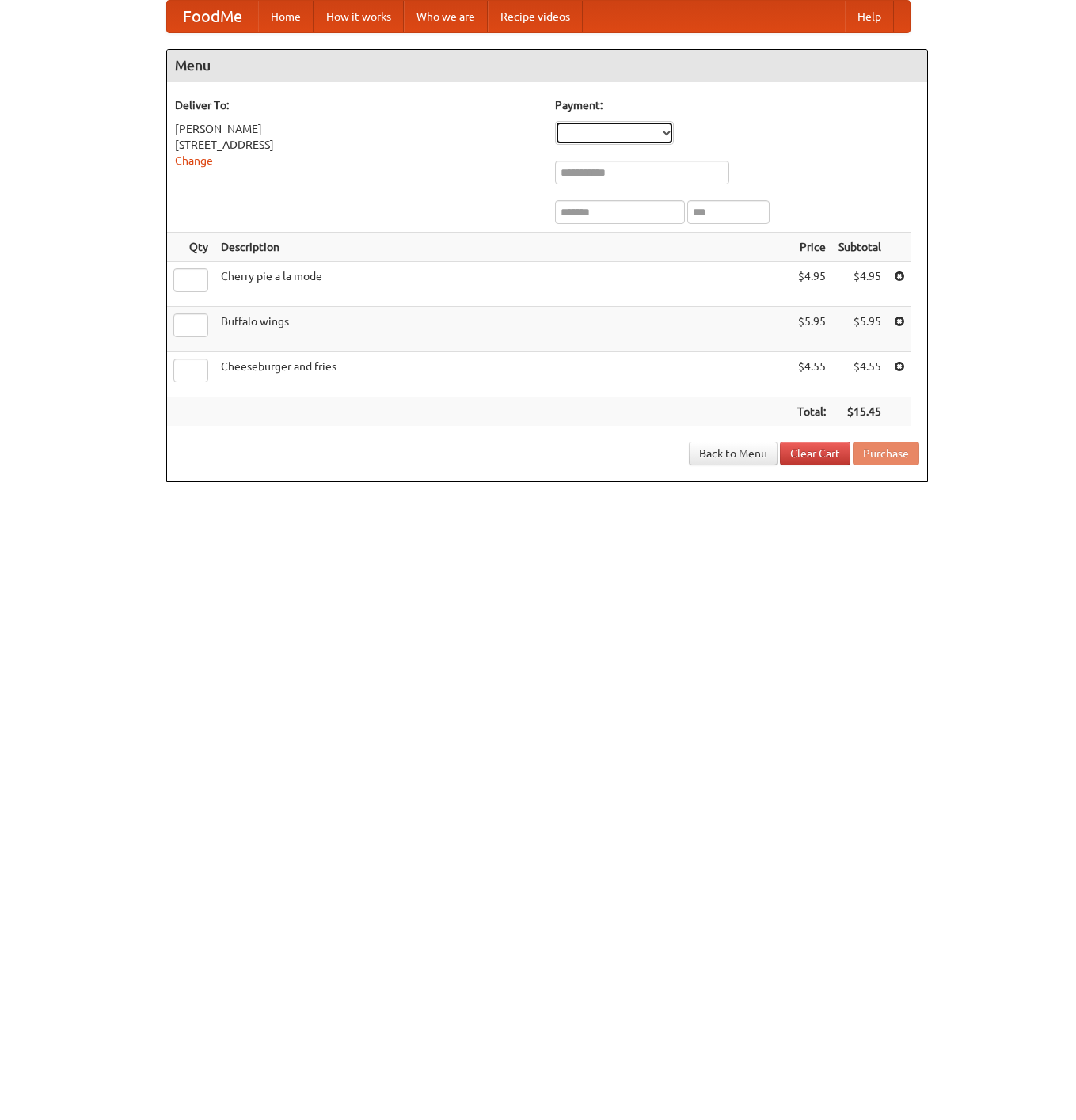 The image size is (1076, 1120). Describe the element at coordinates (535, 16) in the screenshot. I see `a: Recipe videos` at that location.